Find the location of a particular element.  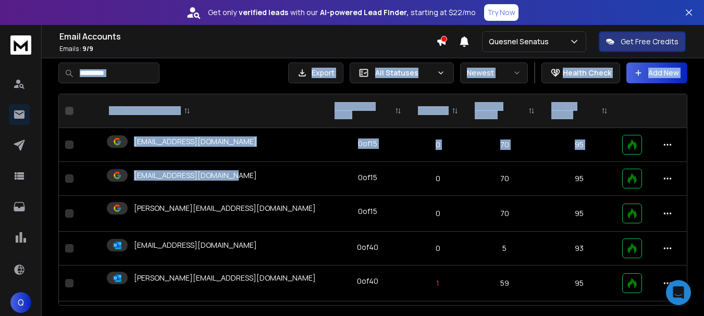

p: Health Check is located at coordinates (587, 73).